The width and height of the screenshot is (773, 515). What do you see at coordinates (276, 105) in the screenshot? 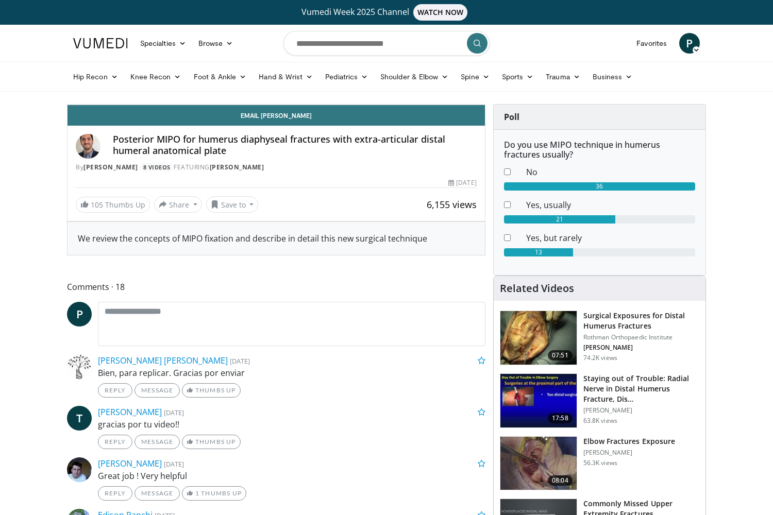
I see `video-js: Video Player` at bounding box center [276, 105].